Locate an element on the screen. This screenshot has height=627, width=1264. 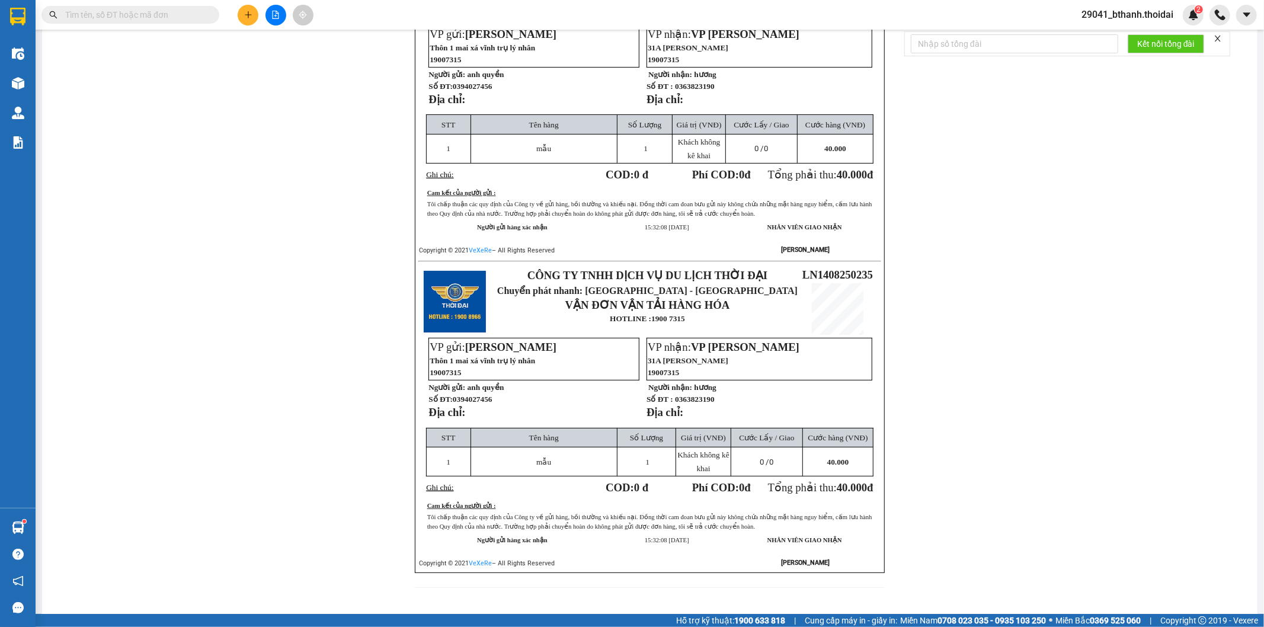
img: logo is located at coordinates (455, 302).